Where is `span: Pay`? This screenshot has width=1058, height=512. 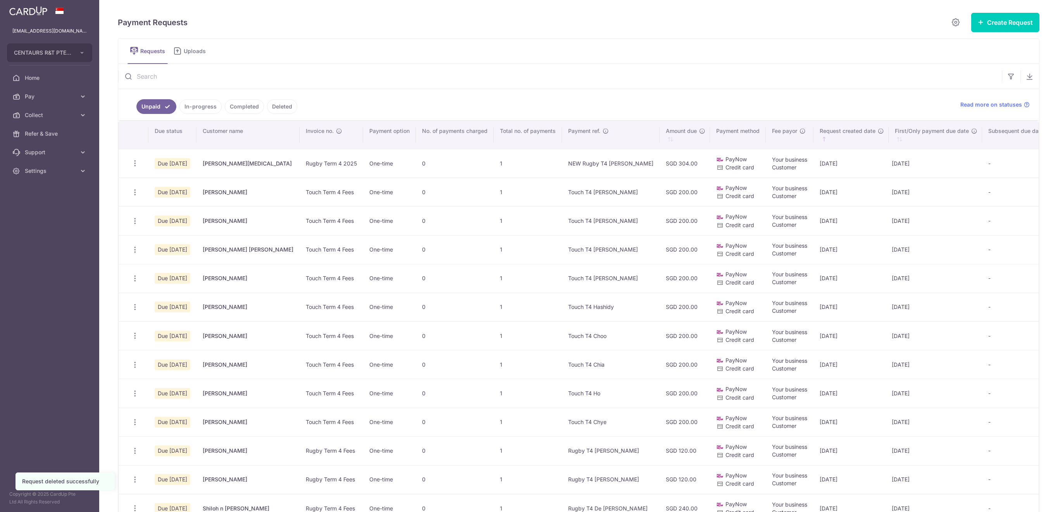
span: Pay is located at coordinates (50, 96).